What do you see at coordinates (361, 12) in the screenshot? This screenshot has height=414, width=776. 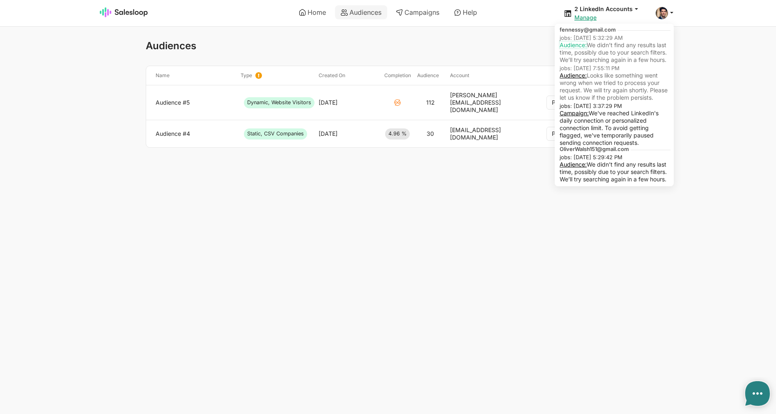 I see `a: Audiences` at bounding box center [361, 12].